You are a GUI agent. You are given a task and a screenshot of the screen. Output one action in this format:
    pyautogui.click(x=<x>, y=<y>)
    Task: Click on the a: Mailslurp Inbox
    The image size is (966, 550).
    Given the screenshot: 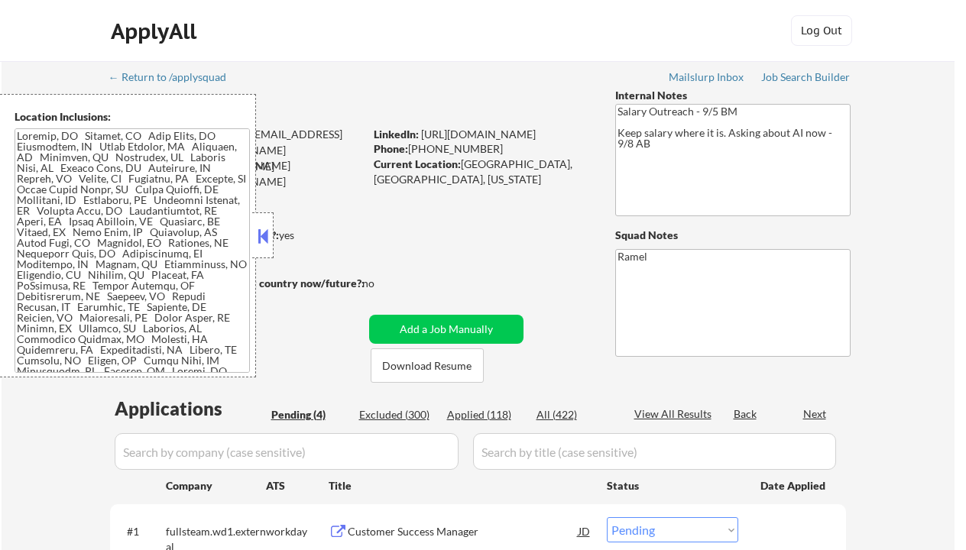 What is the action you would take?
    pyautogui.click(x=707, y=79)
    